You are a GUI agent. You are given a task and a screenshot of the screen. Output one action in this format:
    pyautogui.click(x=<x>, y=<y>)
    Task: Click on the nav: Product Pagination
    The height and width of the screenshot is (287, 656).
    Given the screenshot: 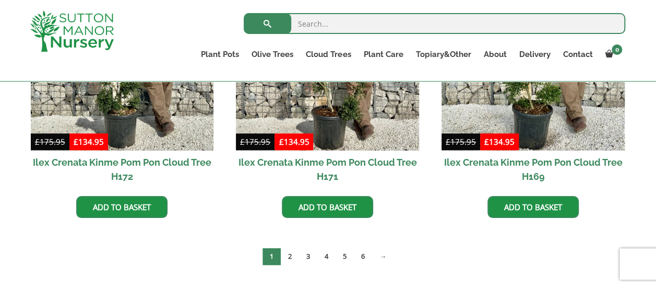 What is the action you would take?
    pyautogui.click(x=328, y=258)
    